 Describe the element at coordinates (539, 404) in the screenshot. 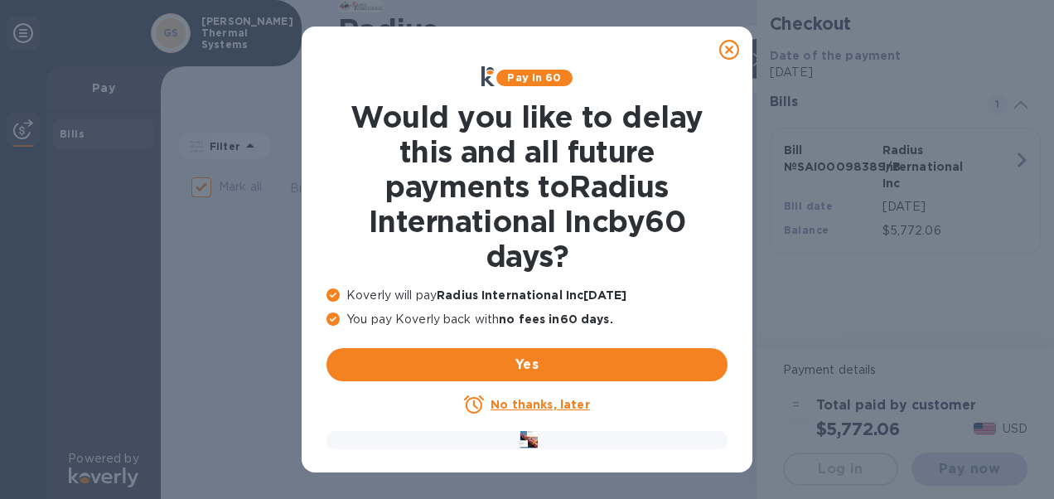

I see `u: No thanks, later` at that location.